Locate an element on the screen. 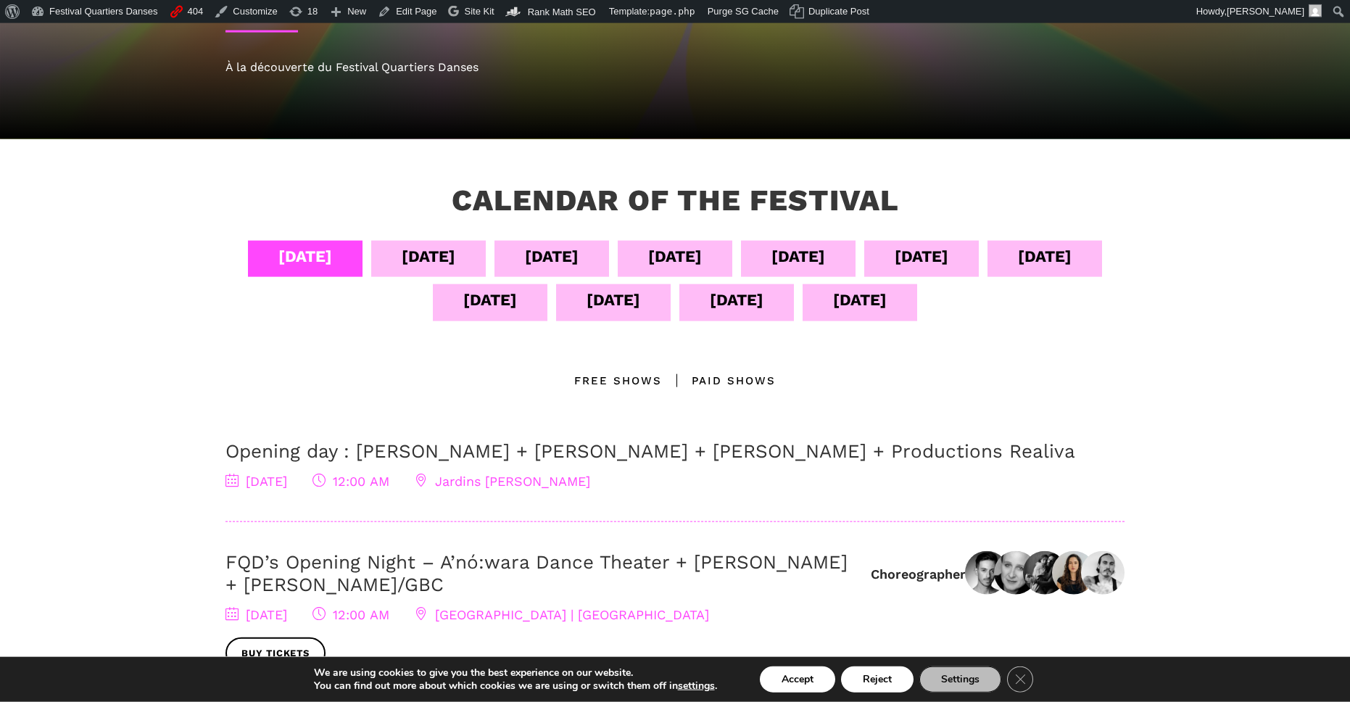  img: vera et jeremy gbc is located at coordinates (1045, 573).